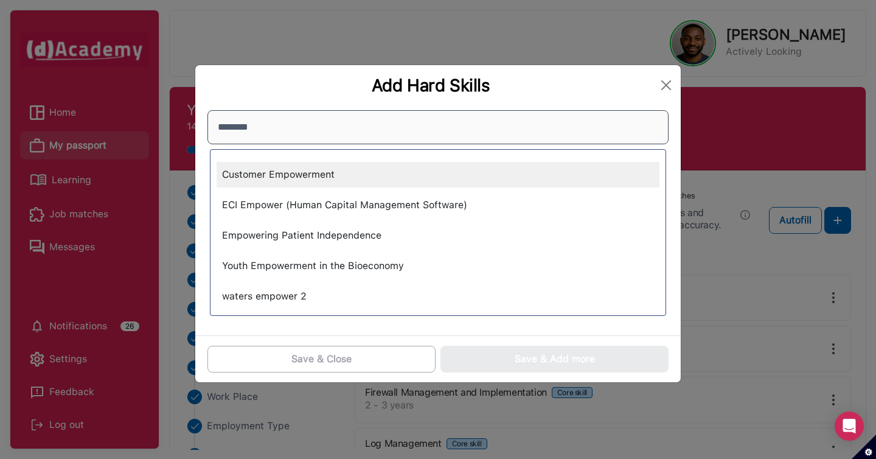 The image size is (876, 459). I want to click on button: Set cookie preferences, so click(864, 446).